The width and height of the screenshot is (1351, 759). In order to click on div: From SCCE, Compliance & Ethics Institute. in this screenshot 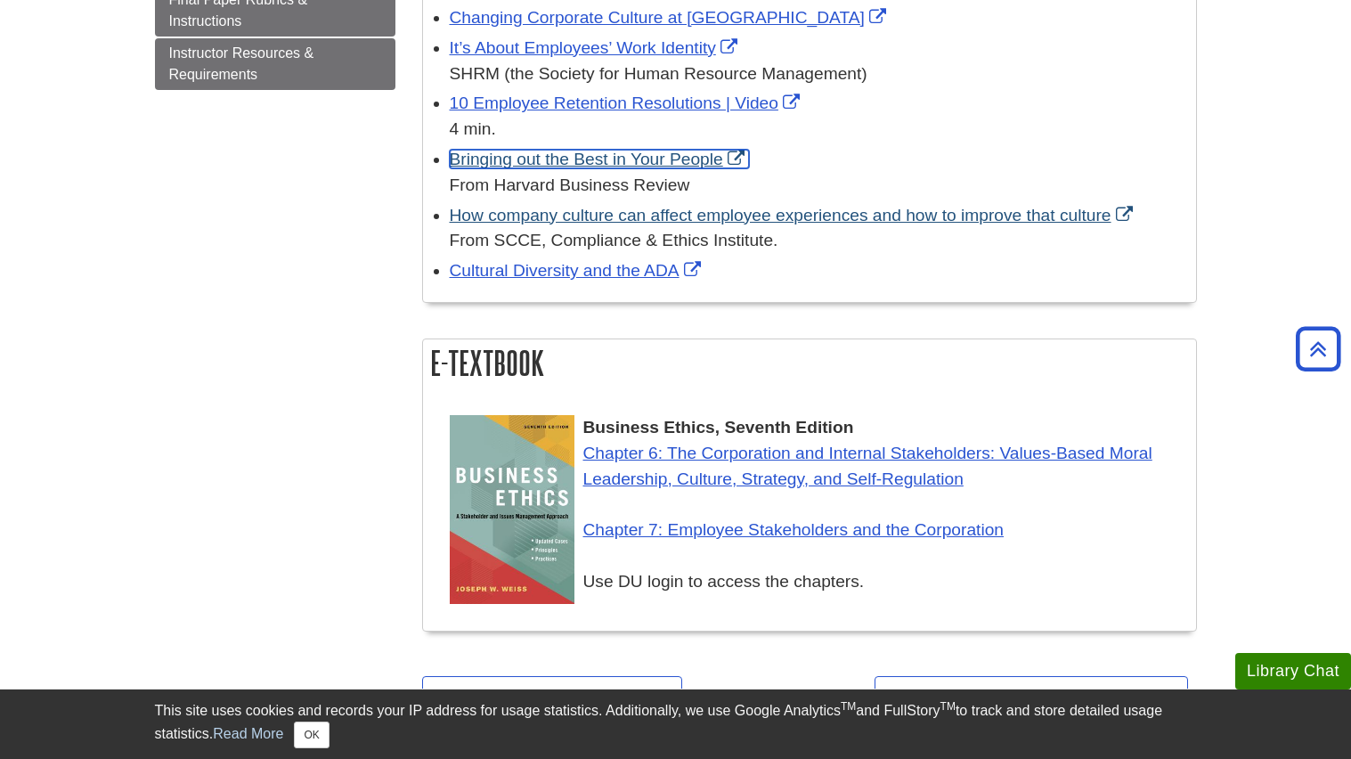, I will do `click(819, 241)`.